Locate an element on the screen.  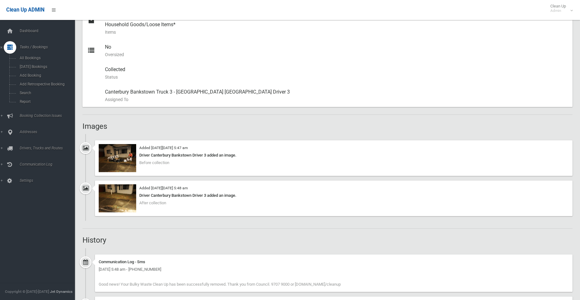
small: Admin is located at coordinates (558, 11).